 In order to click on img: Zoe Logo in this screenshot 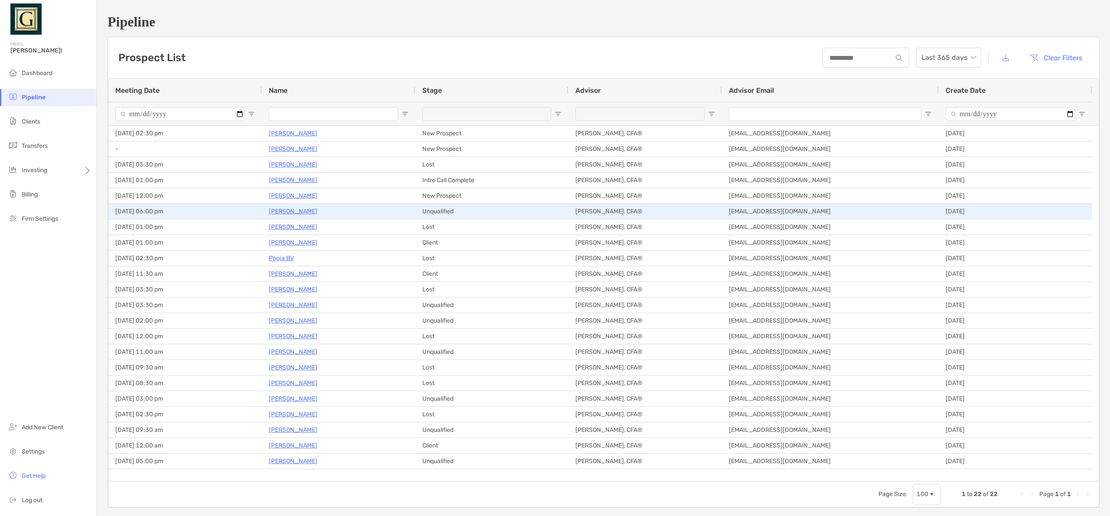, I will do `click(26, 19)`.